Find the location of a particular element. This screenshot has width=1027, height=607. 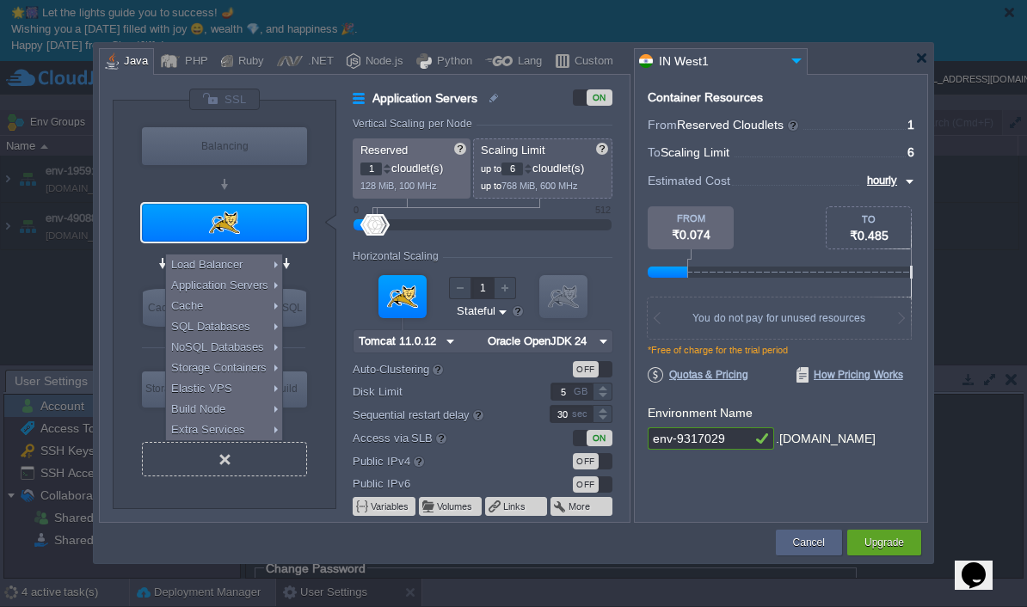

button: Volumes is located at coordinates (455, 507).